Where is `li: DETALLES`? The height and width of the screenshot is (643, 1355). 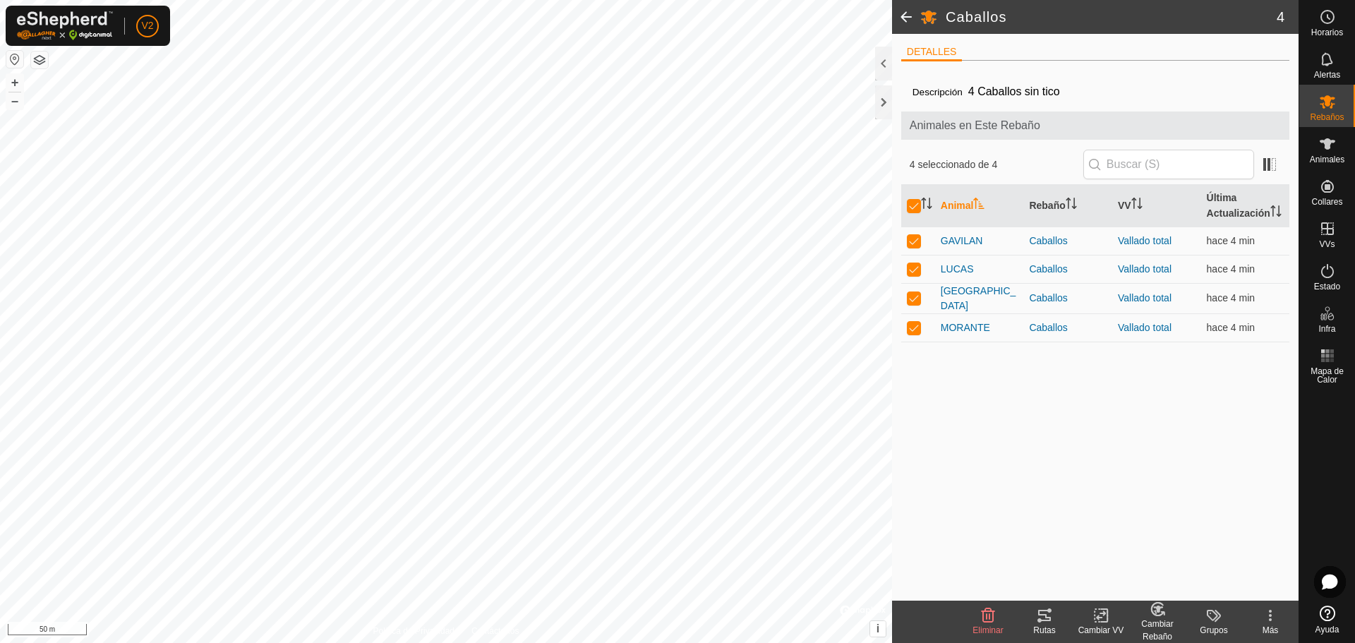
li: DETALLES is located at coordinates (931, 53).